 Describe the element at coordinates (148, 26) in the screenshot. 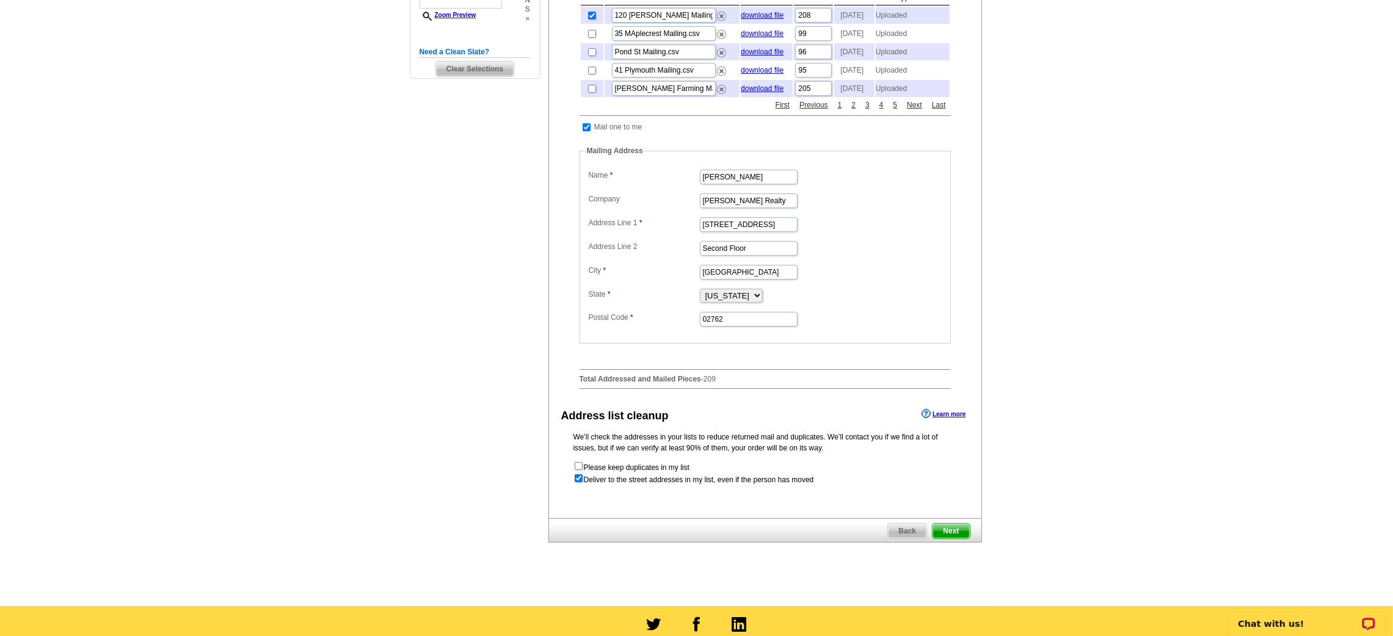

I see `button: Open LiveChat chat widget` at that location.